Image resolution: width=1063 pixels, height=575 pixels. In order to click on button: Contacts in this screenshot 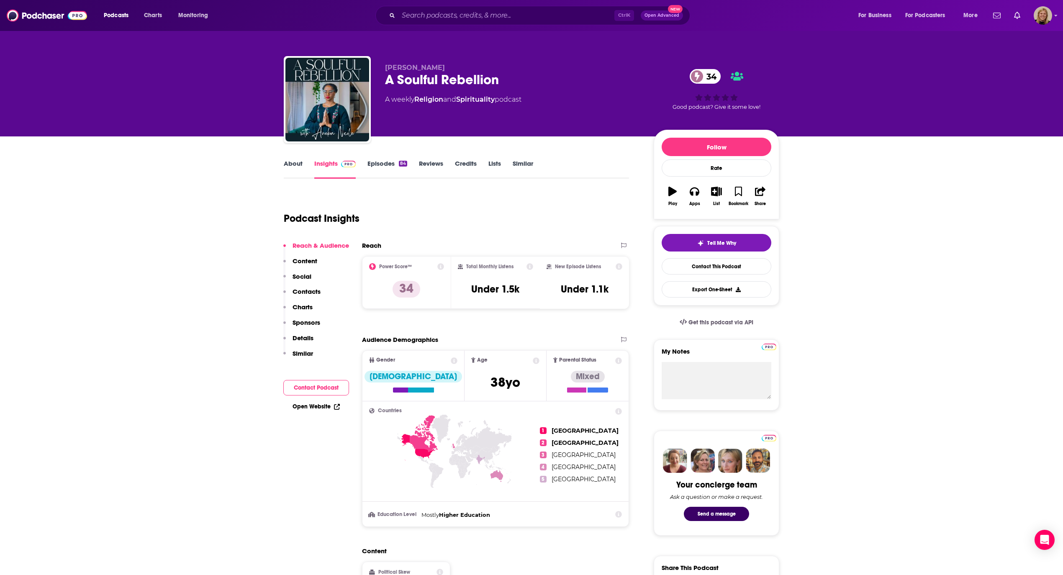, I will do `click(302, 295)`.